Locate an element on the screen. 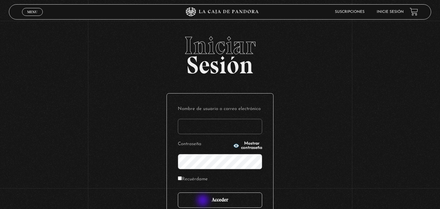 This screenshot has height=209, width=440. h2: Sesión is located at coordinates (220, 53).